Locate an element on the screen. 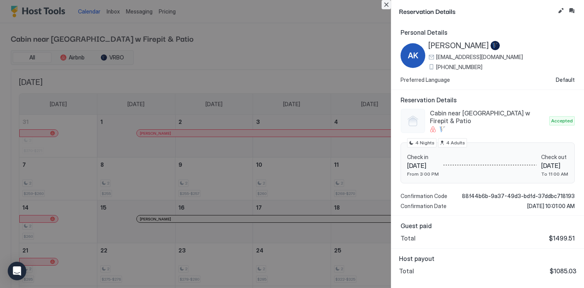 The image size is (584, 288). span: Check in is located at coordinates (423, 157).